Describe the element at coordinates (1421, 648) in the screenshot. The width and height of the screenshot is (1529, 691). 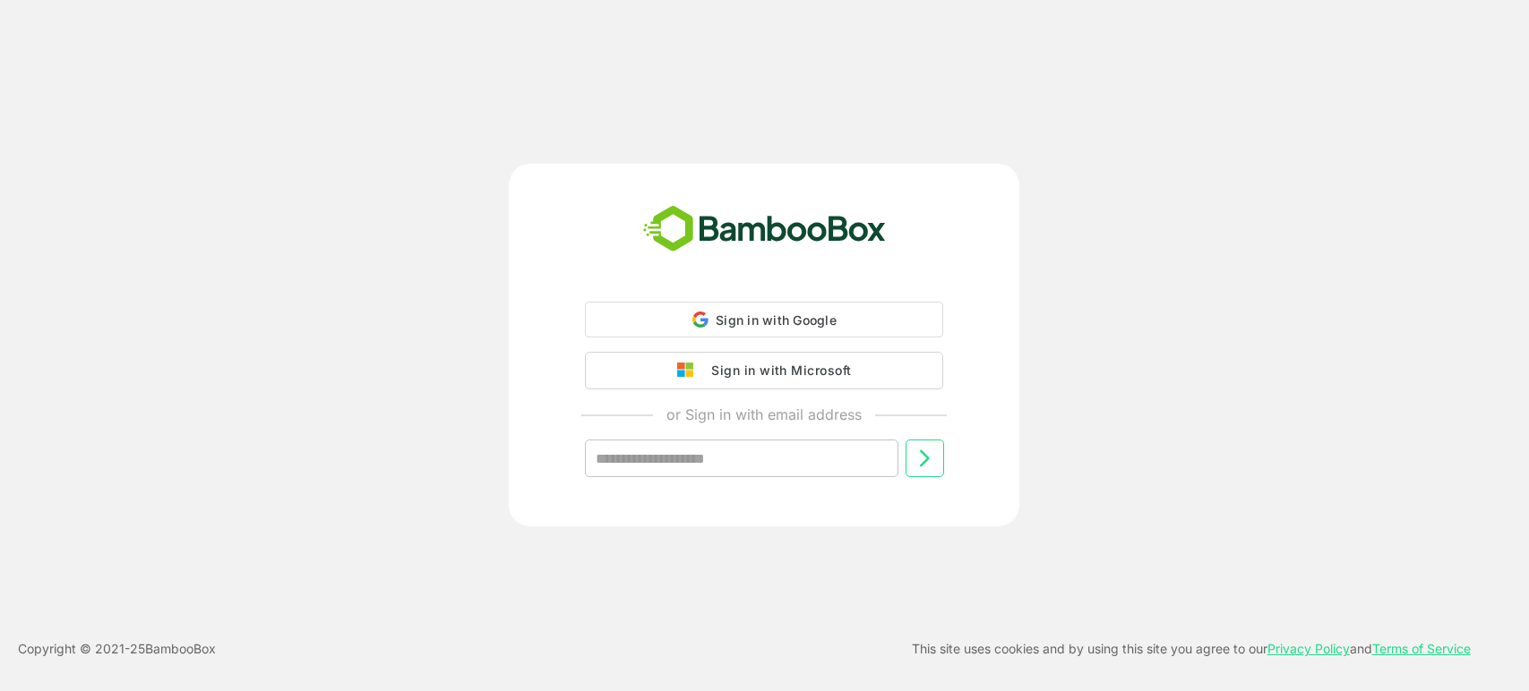
I see `a: Terms of Service` at that location.